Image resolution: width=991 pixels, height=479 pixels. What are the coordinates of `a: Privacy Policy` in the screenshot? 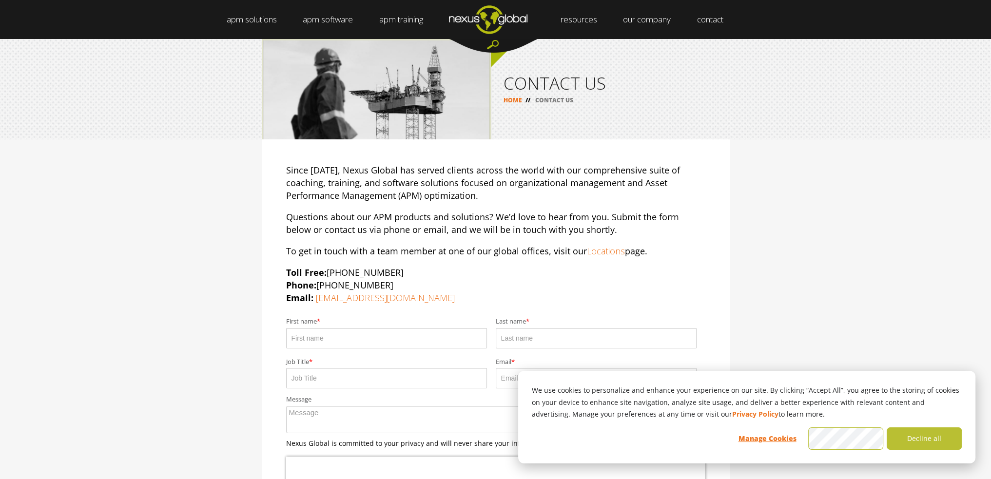 It's located at (755, 414).